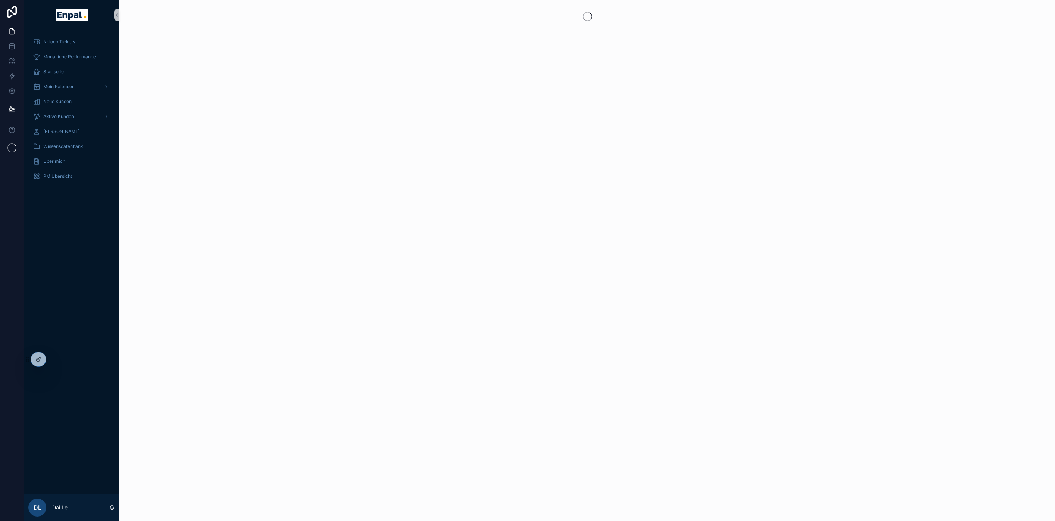  Describe the element at coordinates (72, 87) in the screenshot. I see `a: Mein Kalender` at that location.